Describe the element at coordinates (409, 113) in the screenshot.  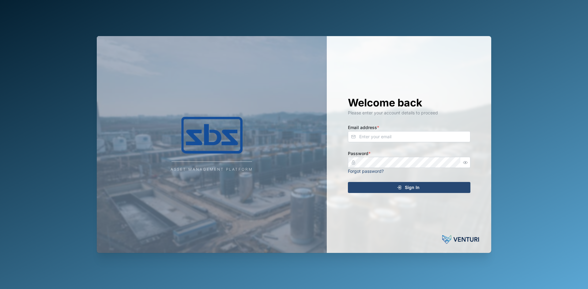
I see `div: Please enter your account details to proceed` at that location.